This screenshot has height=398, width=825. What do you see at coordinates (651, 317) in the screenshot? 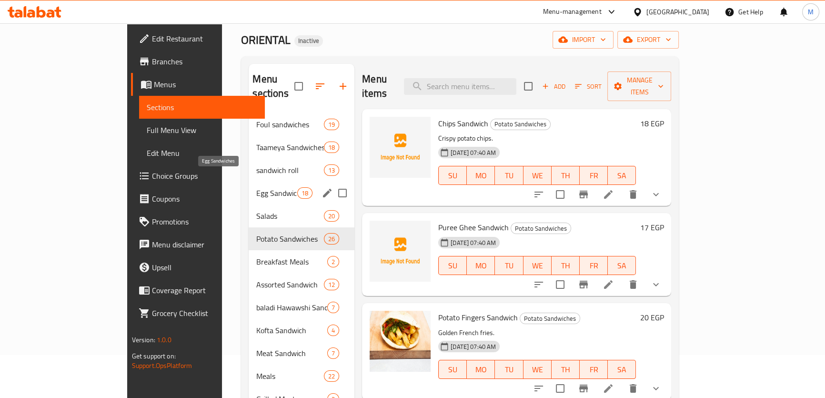
I see `h6: 20 EGP` at bounding box center [651, 317].